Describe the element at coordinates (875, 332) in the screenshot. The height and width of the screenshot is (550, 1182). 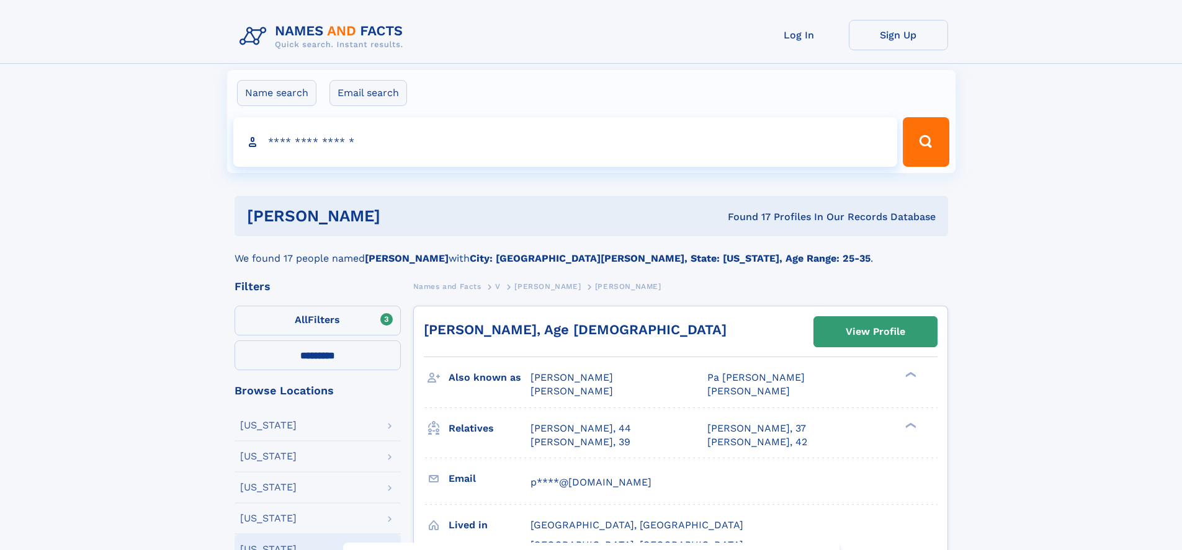
I see `div: View Profile` at that location.